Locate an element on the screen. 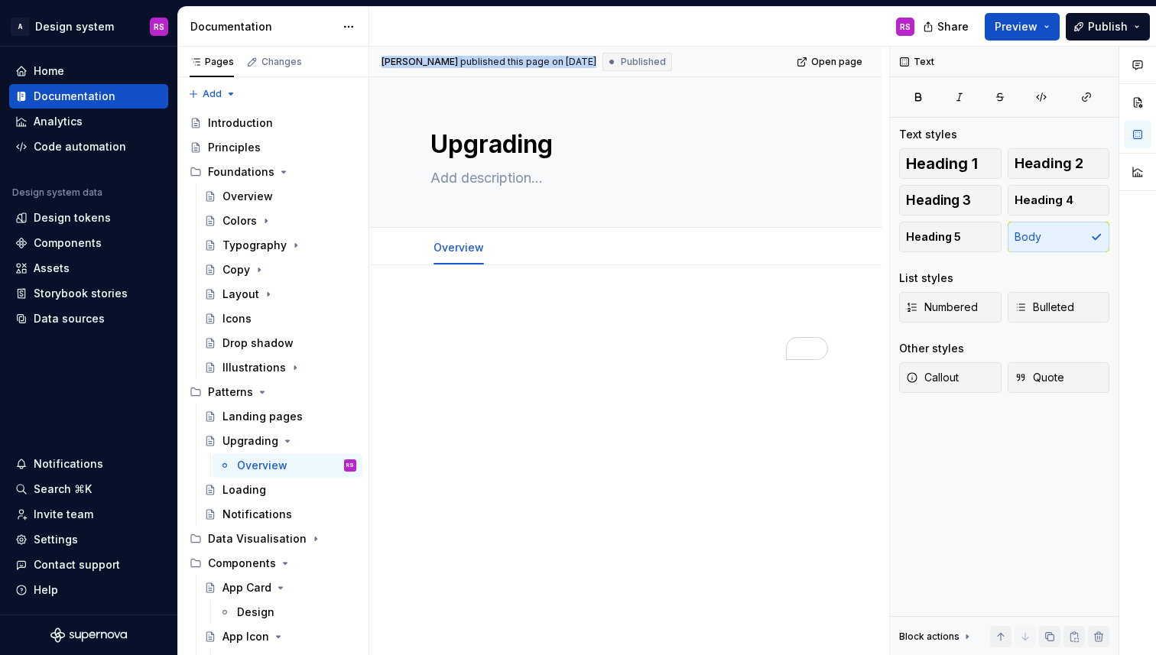 Image resolution: width=1156 pixels, height=655 pixels. div: RS is located at coordinates (159, 27).